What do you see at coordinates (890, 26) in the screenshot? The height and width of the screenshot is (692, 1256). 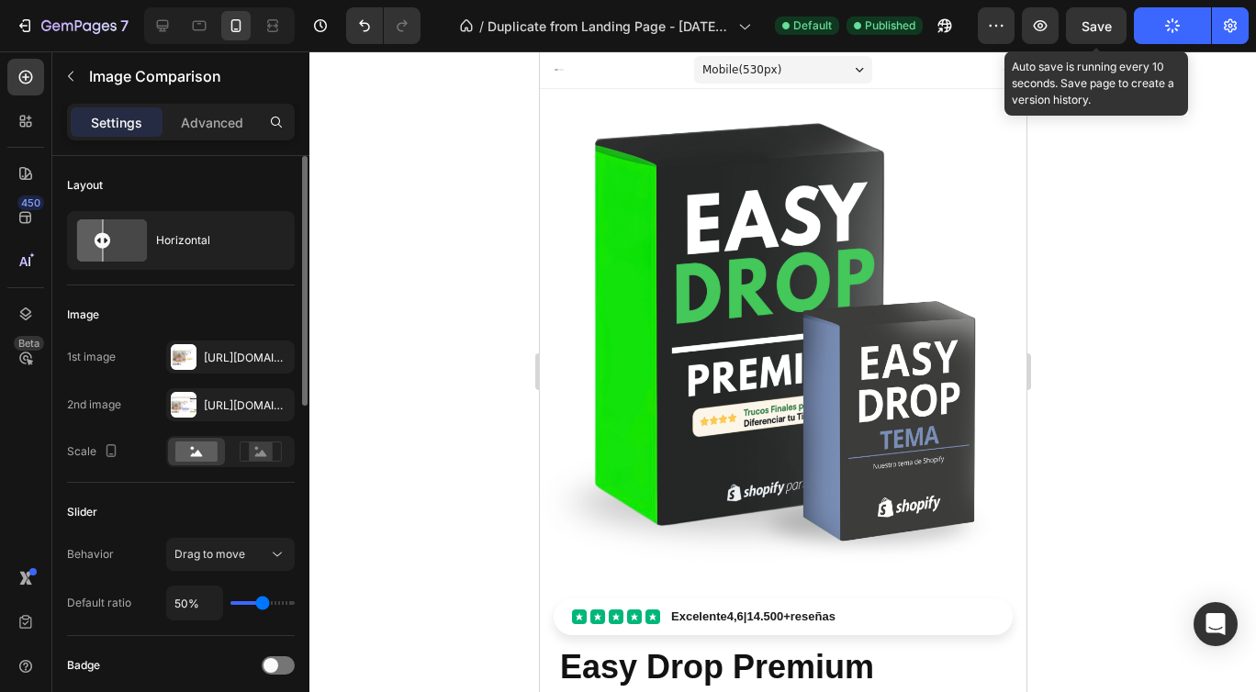 I see `span: Published` at bounding box center [890, 26].